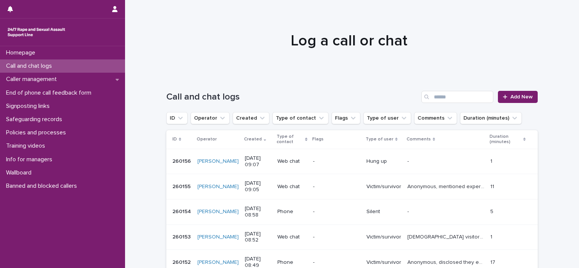  What do you see at coordinates (36, 32) in the screenshot?
I see `img: rhQMoQhaT3yELyF149Cw` at bounding box center [36, 32].